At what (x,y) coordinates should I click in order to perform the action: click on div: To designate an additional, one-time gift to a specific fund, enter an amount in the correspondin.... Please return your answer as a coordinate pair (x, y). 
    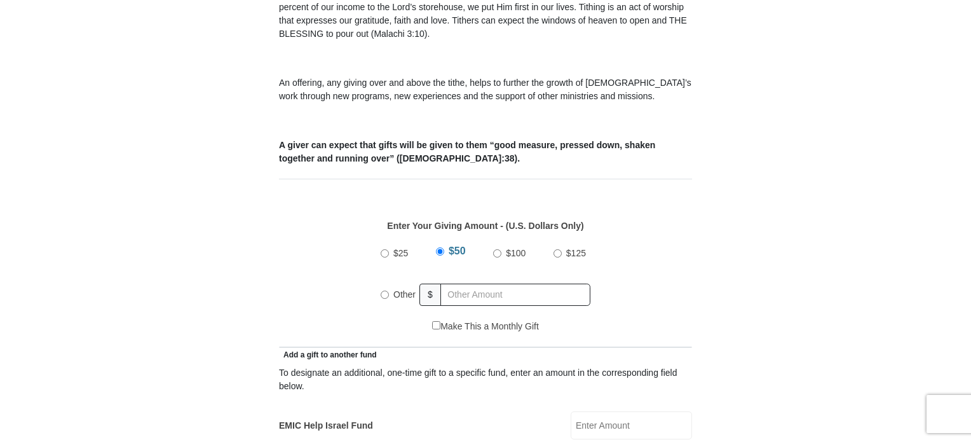
    Looking at the image, I should click on (485, 379).